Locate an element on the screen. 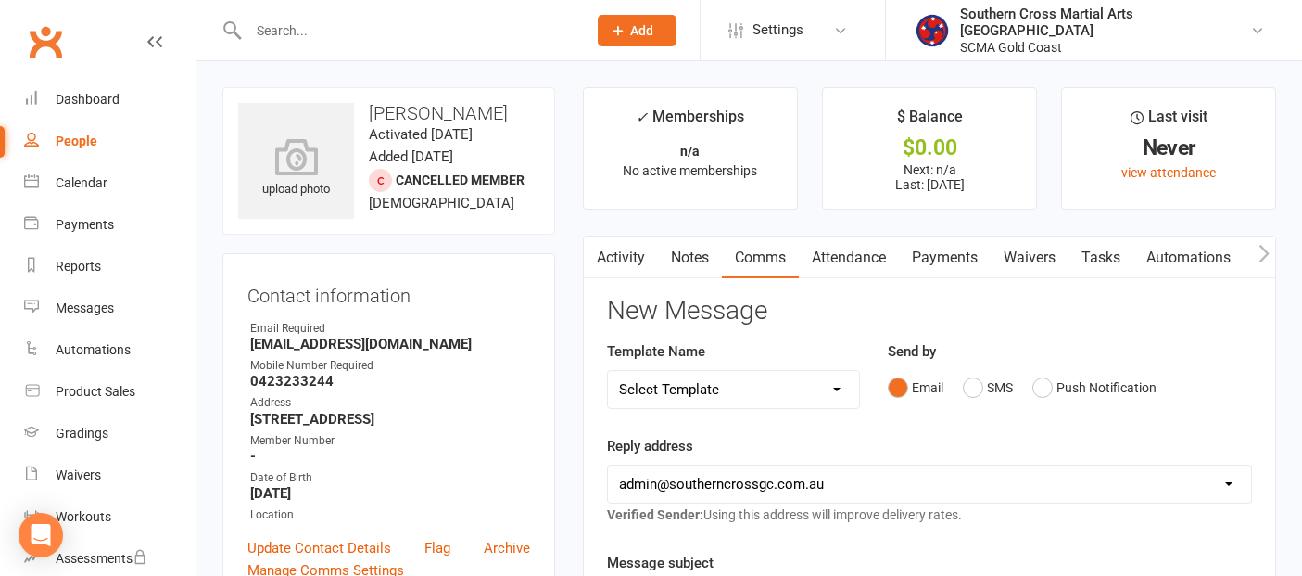 The image size is (1302, 576). div: Open Intercom Messenger is located at coordinates (41, 535).